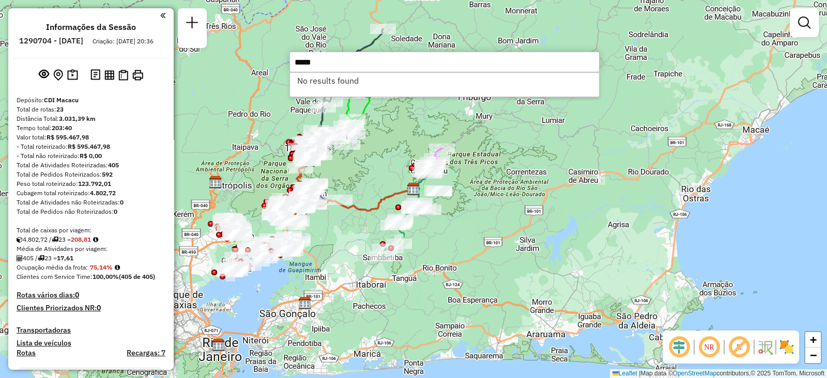 Image resolution: width=827 pixels, height=378 pixels. Describe the element at coordinates (91, 137) in the screenshot. I see `div: Valor total:` at that location.